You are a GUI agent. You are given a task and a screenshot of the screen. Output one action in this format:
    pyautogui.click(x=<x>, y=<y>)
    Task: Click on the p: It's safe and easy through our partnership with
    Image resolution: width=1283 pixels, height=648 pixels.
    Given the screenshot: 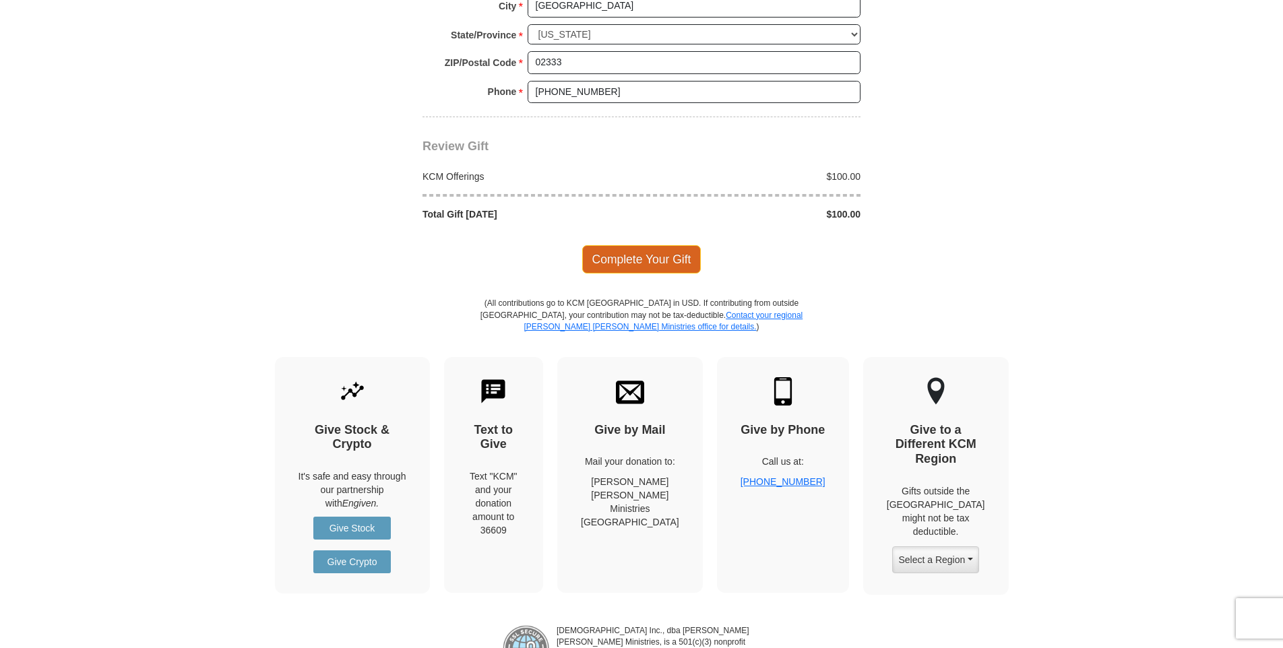 What is the action you would take?
    pyautogui.click(x=352, y=490)
    